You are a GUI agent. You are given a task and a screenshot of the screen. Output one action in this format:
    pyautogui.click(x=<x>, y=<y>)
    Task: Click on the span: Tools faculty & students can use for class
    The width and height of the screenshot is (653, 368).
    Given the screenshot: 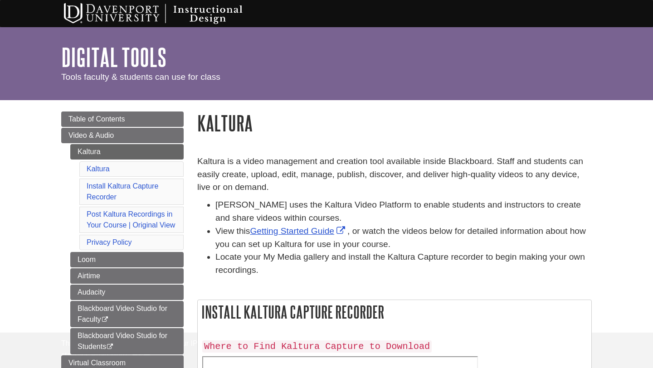 What is the action you would take?
    pyautogui.click(x=141, y=77)
    